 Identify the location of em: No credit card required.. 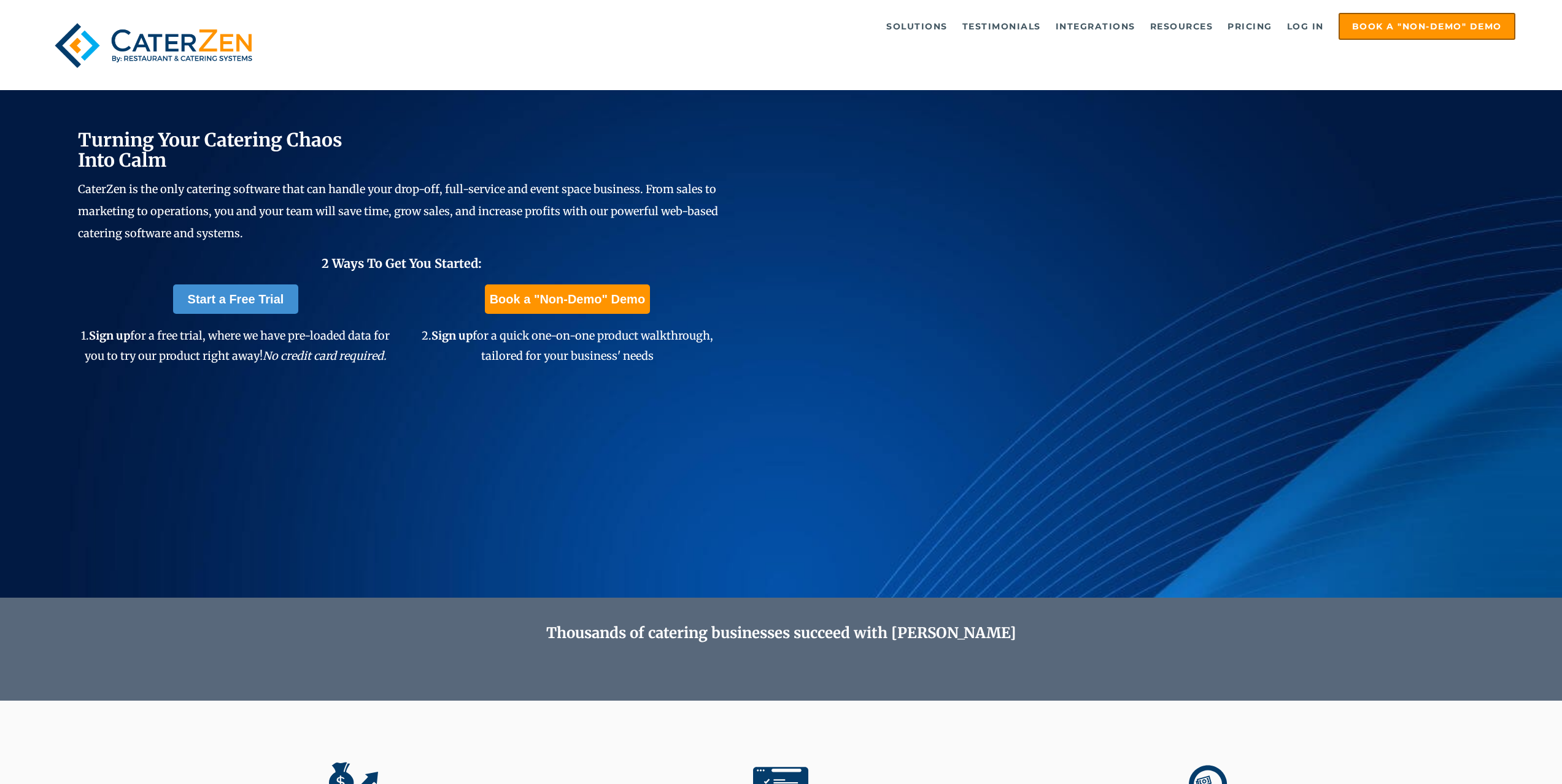
(324, 356).